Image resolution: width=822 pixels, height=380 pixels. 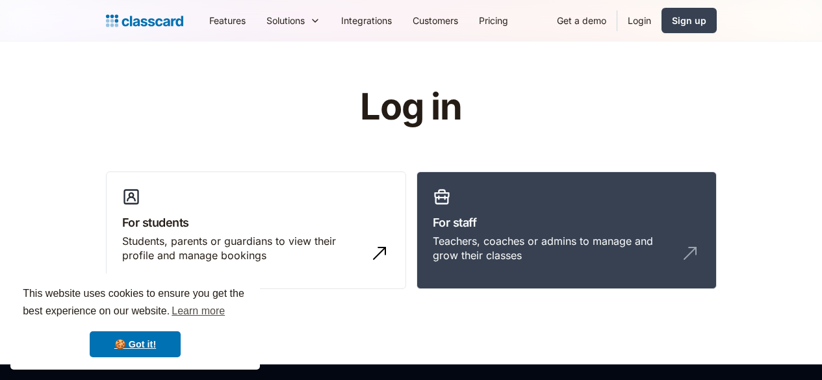 What do you see at coordinates (567, 222) in the screenshot?
I see `h3: For staff` at bounding box center [567, 222].